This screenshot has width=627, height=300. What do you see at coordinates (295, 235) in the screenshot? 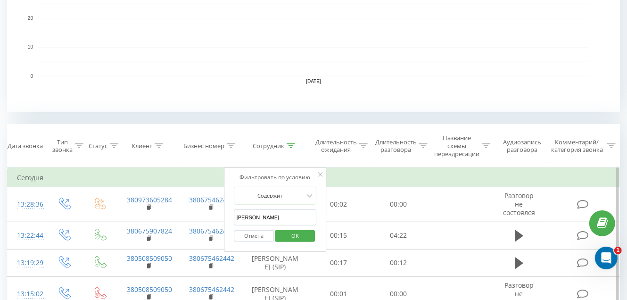
I see `span: OK` at bounding box center [295, 235].